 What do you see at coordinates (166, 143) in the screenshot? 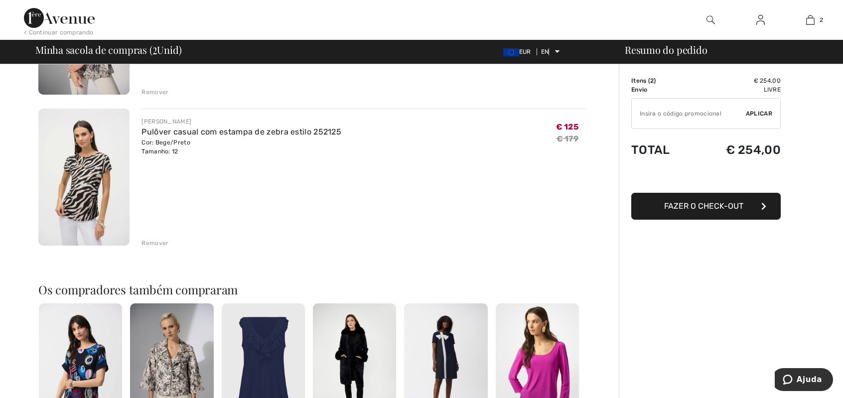
I see `font: Cor: Bege/Preto` at bounding box center [166, 143].